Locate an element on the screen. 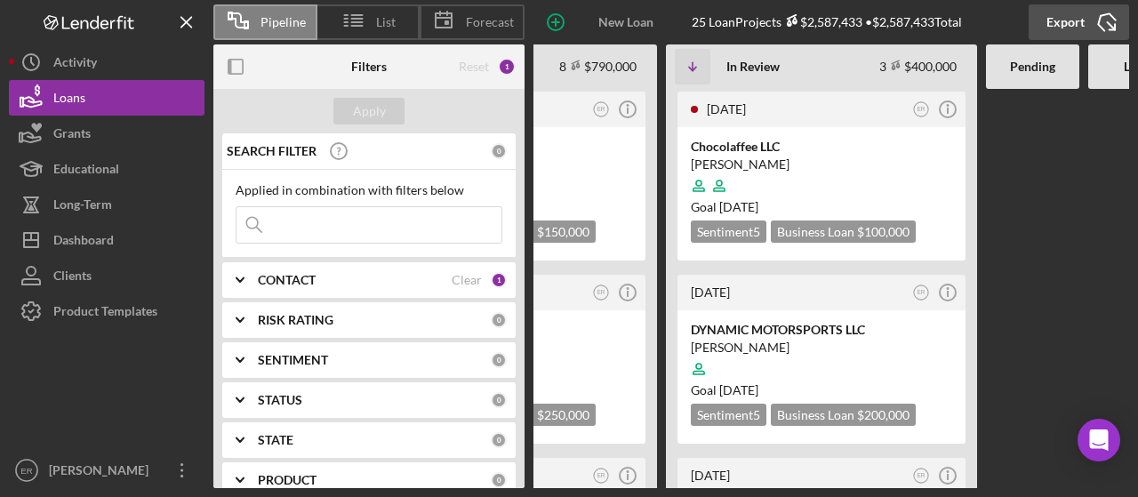 Image resolution: width=1138 pixels, height=497 pixels. button: Dashboard is located at coordinates (107, 240).